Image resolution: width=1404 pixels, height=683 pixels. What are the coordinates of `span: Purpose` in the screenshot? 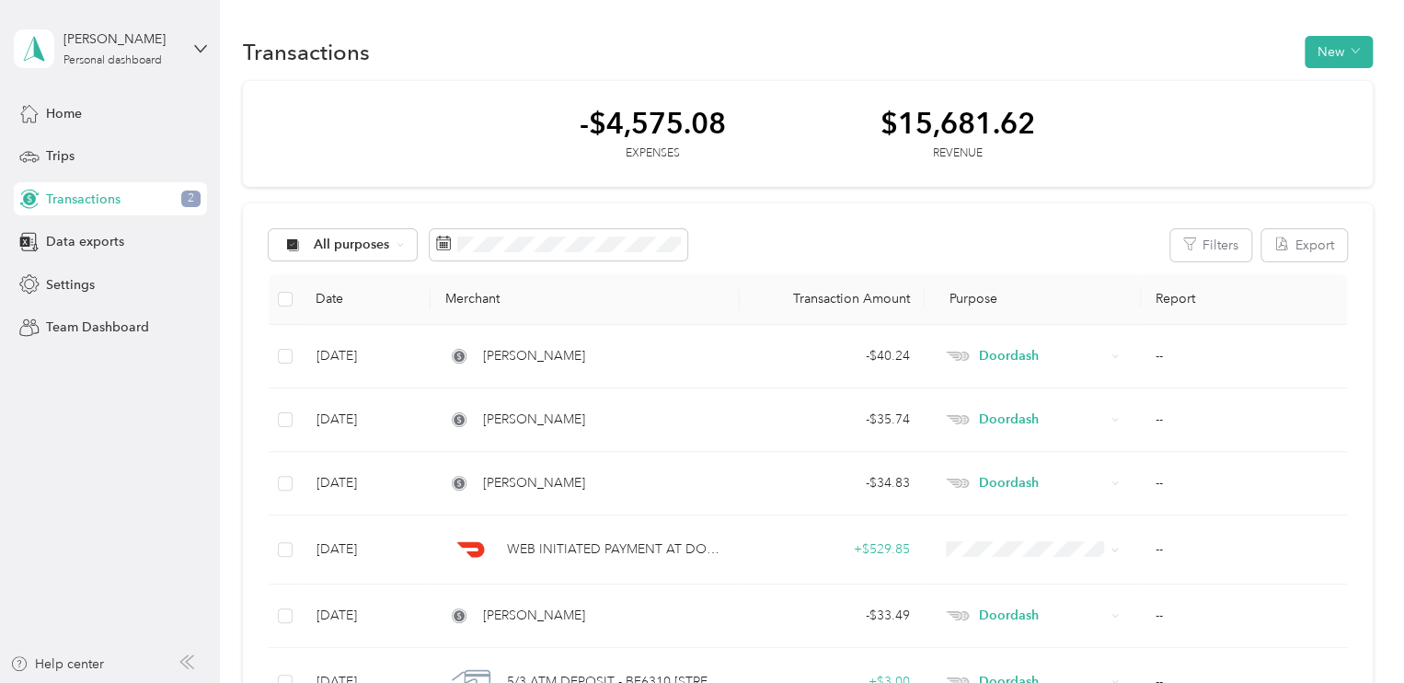 It's located at (968, 298).